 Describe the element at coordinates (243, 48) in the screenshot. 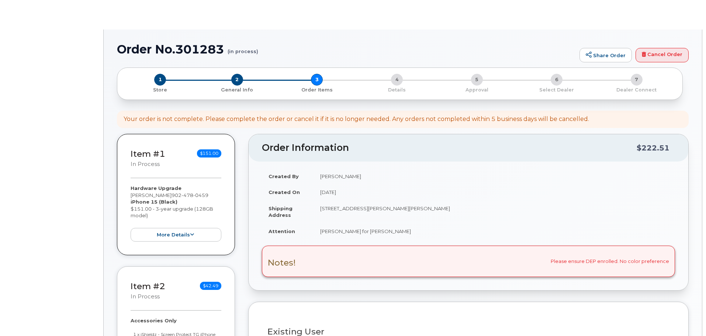

I see `small: (in process)` at that location.